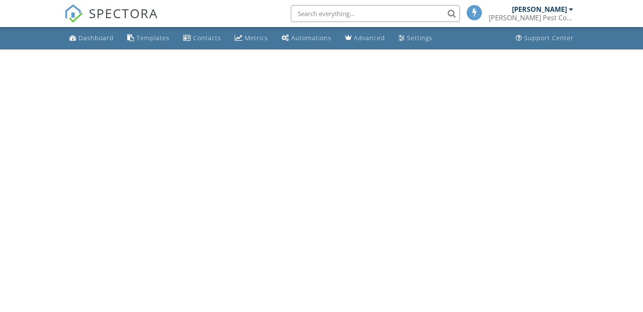 Image resolution: width=643 pixels, height=312 pixels. Describe the element at coordinates (111, 20) in the screenshot. I see `a: SPECTORA` at that location.